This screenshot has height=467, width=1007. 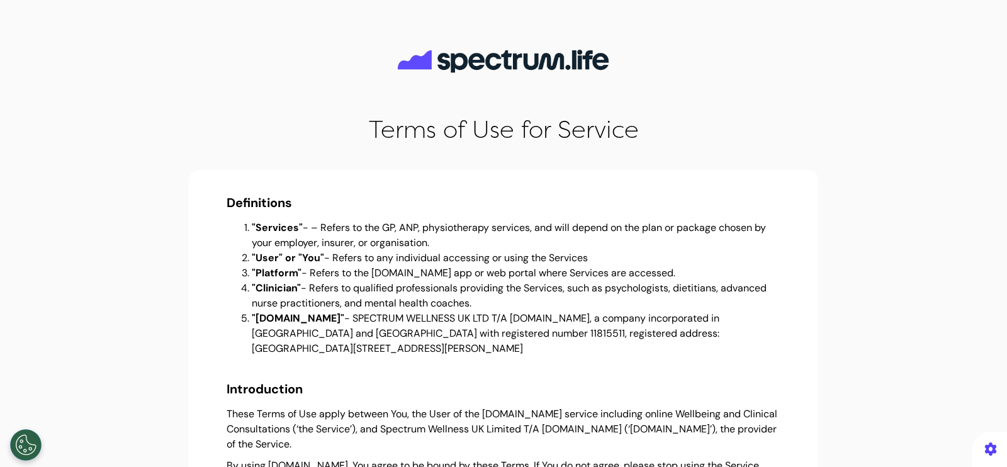 What do you see at coordinates (503, 203) in the screenshot?
I see `h3: Definitions` at bounding box center [503, 203].